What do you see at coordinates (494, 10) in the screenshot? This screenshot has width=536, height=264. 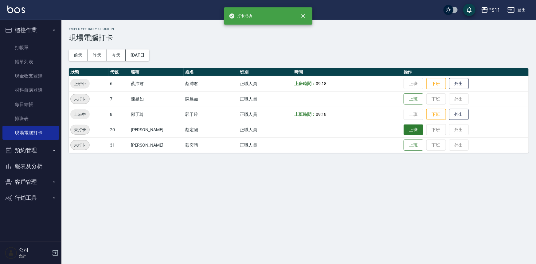 I see `div: PS11` at bounding box center [494, 10].